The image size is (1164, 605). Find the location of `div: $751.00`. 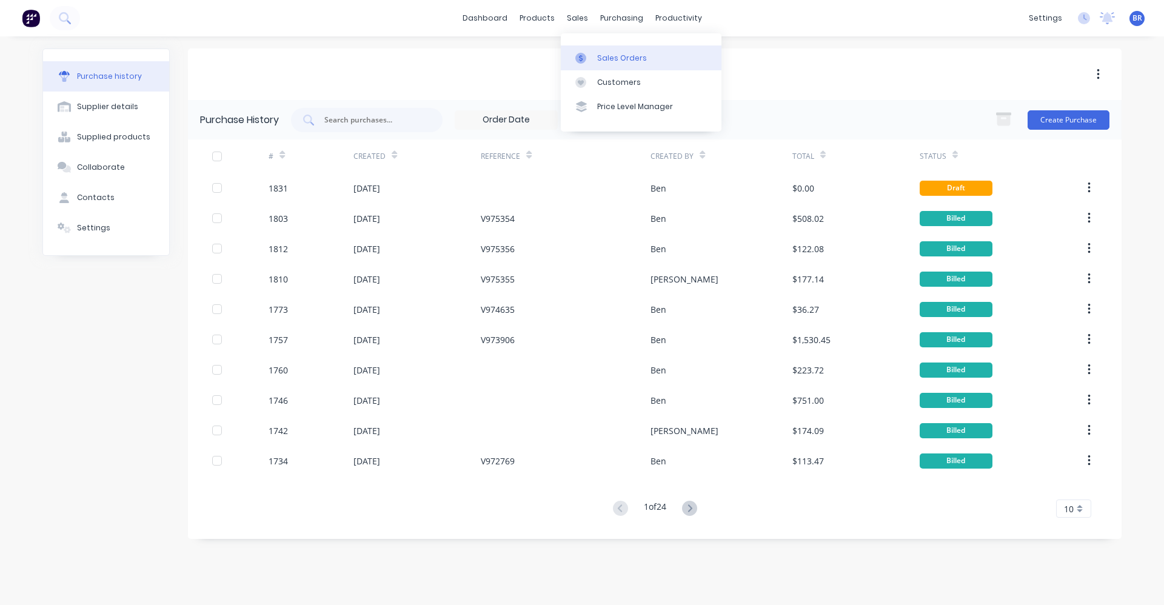

div: $751.00 is located at coordinates (808, 400).